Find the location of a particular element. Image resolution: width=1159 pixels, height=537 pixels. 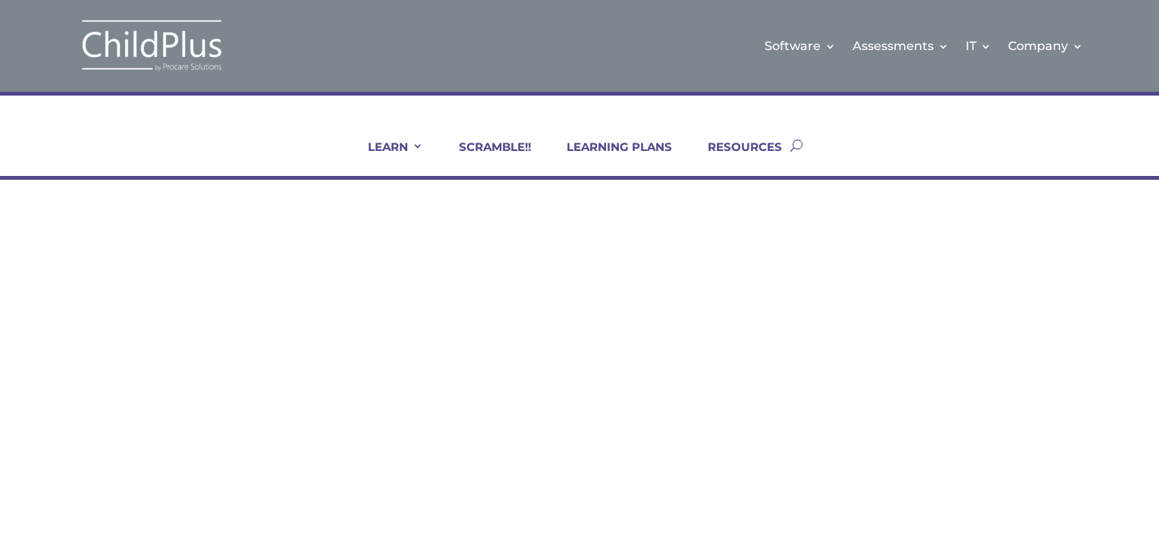

a: RESOURCES is located at coordinates (735, 158).